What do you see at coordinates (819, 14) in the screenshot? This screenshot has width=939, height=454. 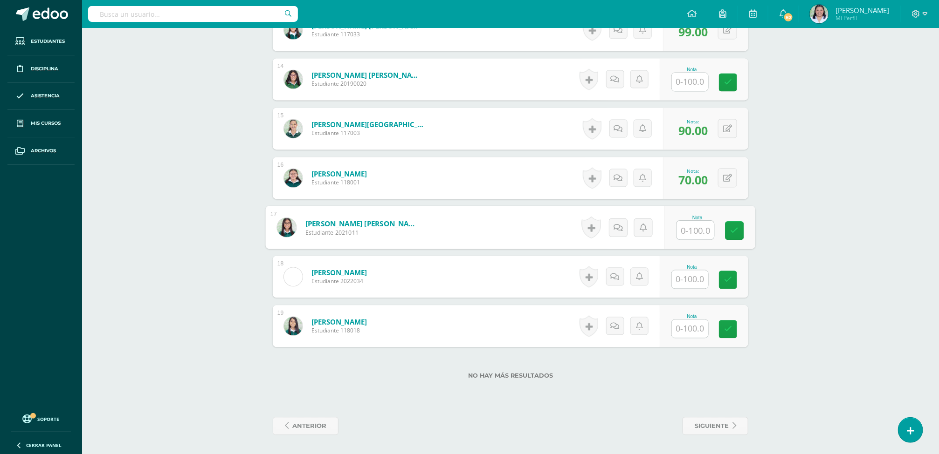 I see `img: 2e6c258da9ccee66aa00087072d4f1d6.png` at bounding box center [819, 14].